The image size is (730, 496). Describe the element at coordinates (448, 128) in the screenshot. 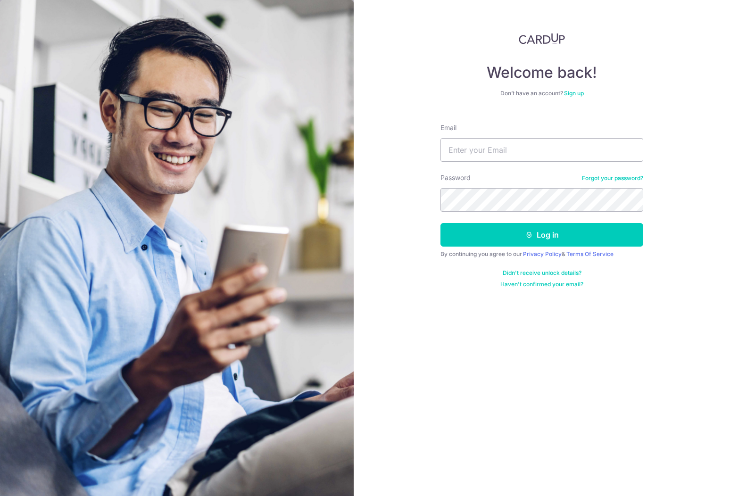

I see `label: Email` at that location.